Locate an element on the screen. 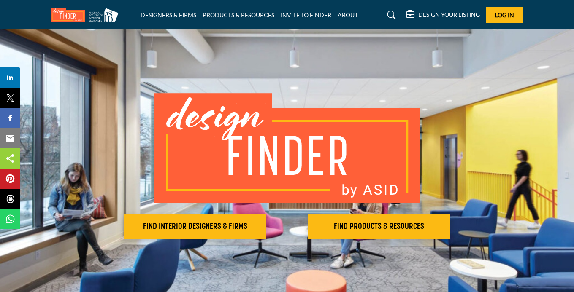 Image resolution: width=574 pixels, height=292 pixels. span: Log In is located at coordinates (504, 15).